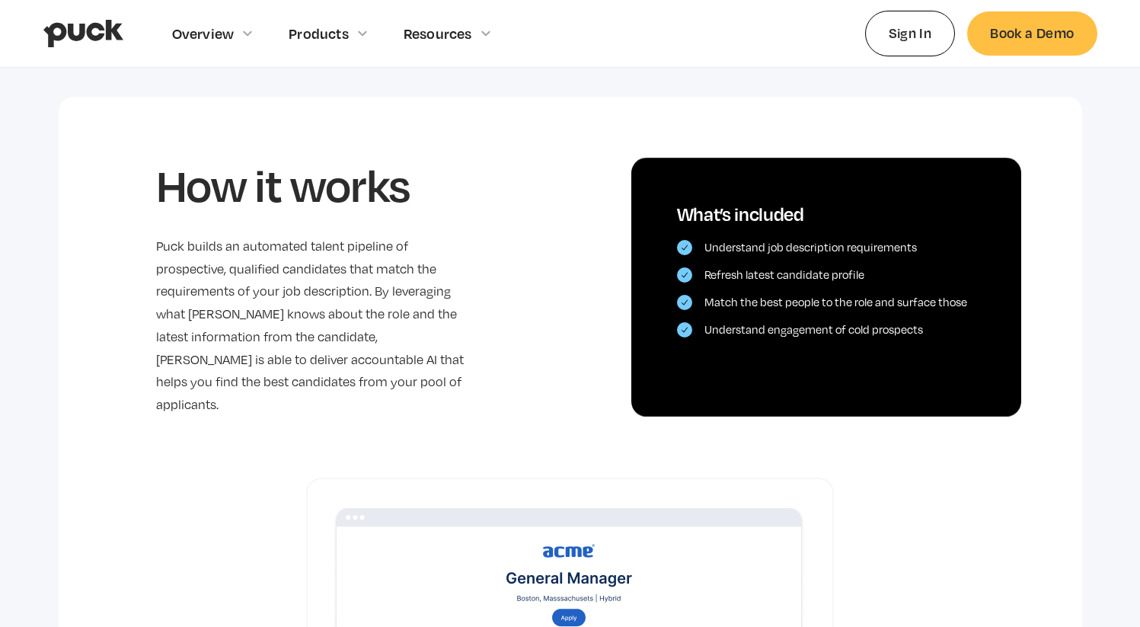 The width and height of the screenshot is (1140, 627). What do you see at coordinates (813, 330) in the screenshot?
I see `div: Understand engagement of cold prospects` at bounding box center [813, 330].